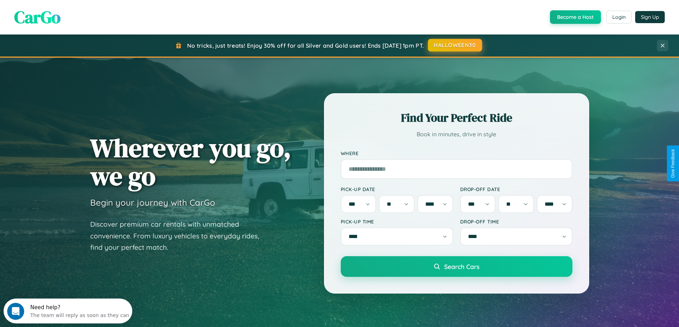 Image resolution: width=679 pixels, height=327 pixels. Describe the element at coordinates (575, 17) in the screenshot. I see `button: Become a Host` at that location.